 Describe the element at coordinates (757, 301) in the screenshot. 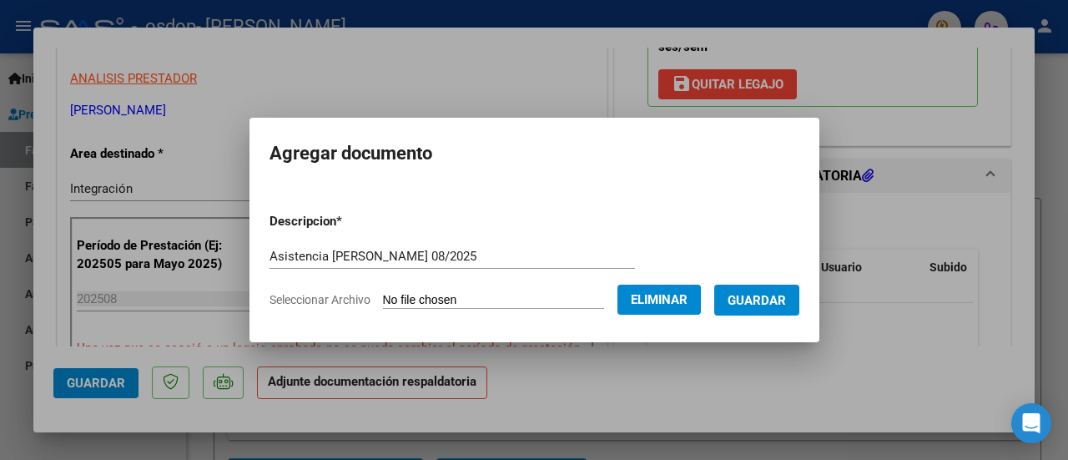

I see `span: Guardar` at that location.